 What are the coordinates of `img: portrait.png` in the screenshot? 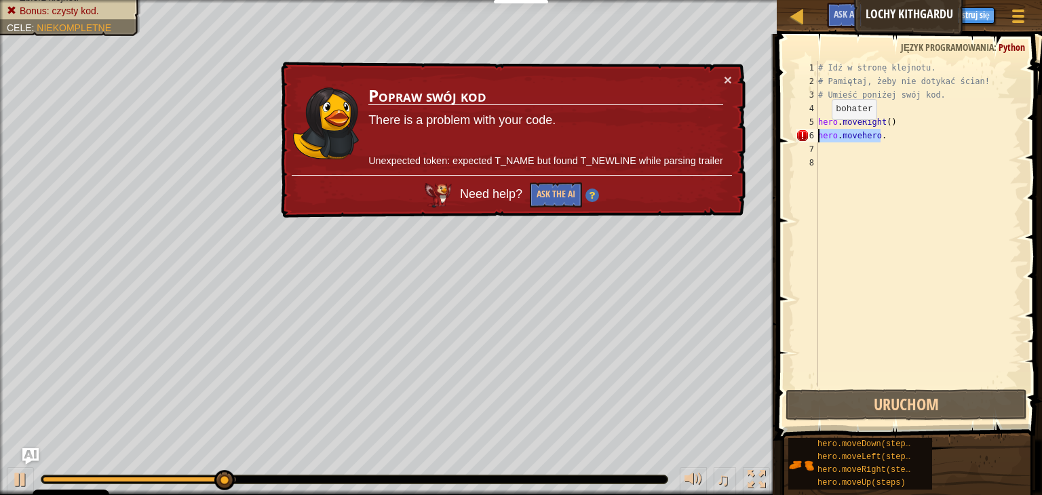 It's located at (801, 465).